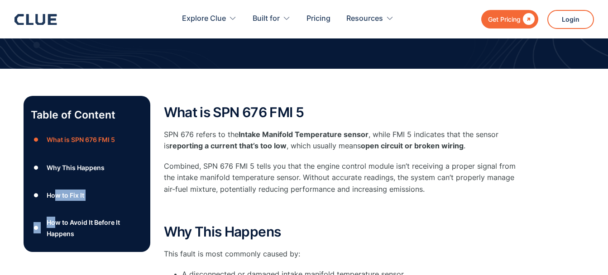 The height and width of the screenshot is (275, 608). I want to click on div: How to Fix It, so click(65, 195).